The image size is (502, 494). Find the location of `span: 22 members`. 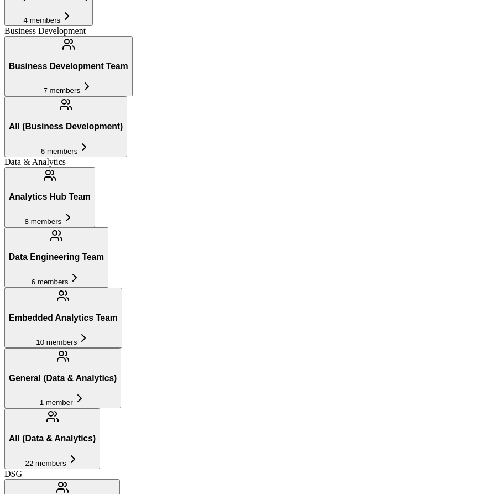

span: 22 members is located at coordinates (46, 463).